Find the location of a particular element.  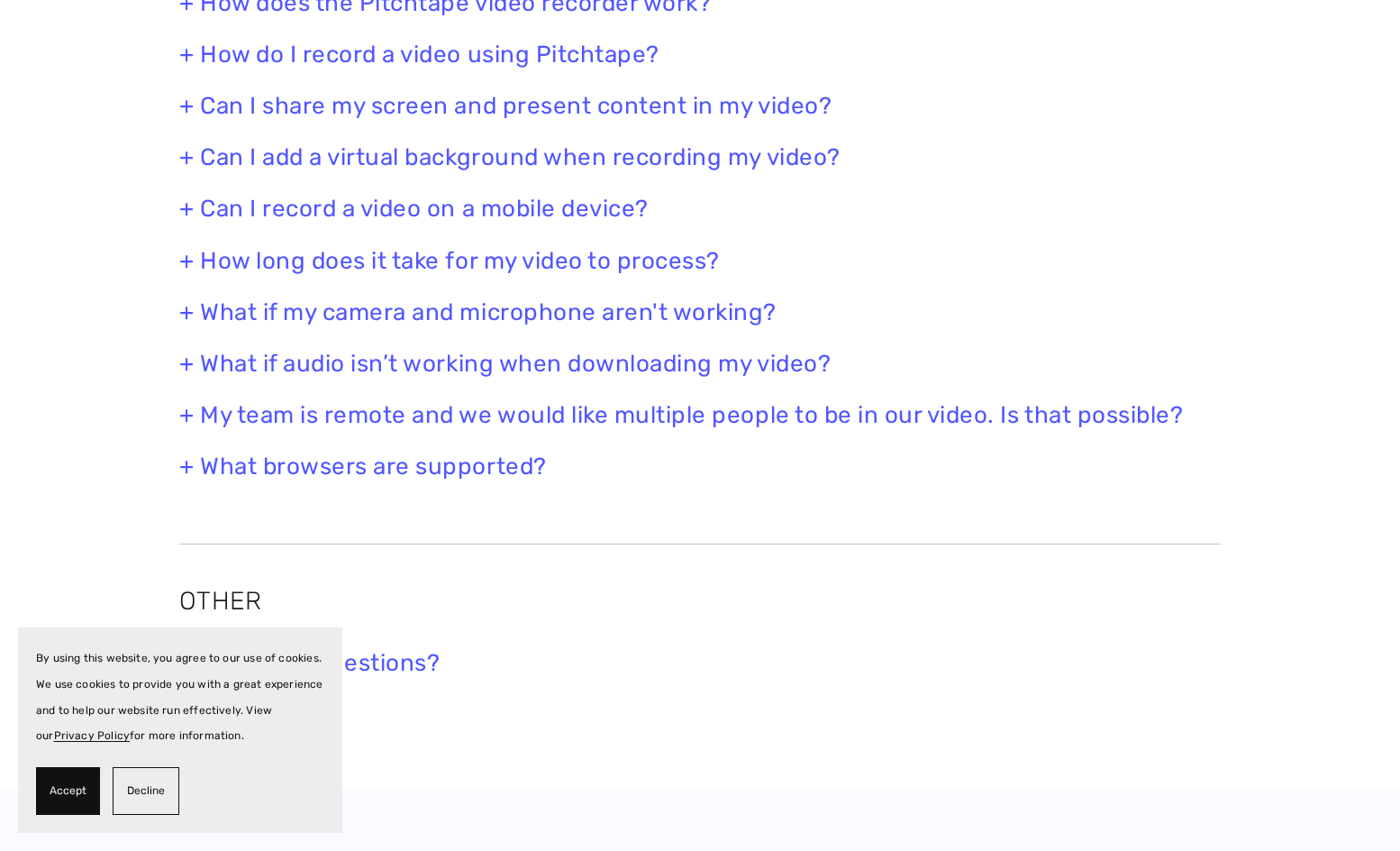

h3: + What if audio isn’t working when downloading my video? is located at coordinates (700, 363).